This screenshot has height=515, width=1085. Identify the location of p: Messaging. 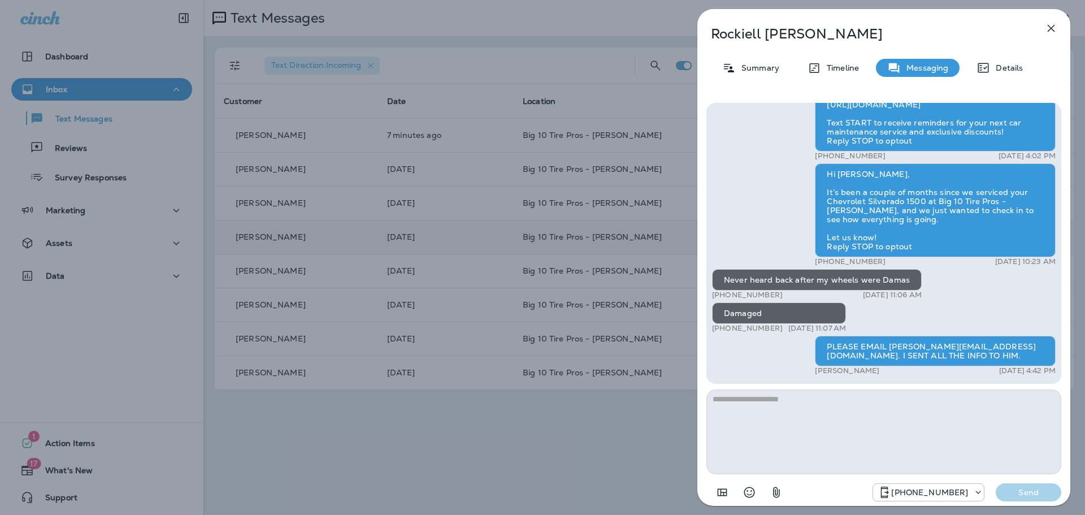
(924, 68).